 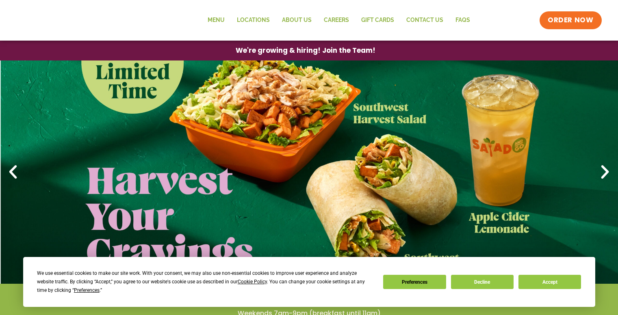 What do you see at coordinates (309, 301) in the screenshot?
I see `h4: Weekdays 6:30am-9pm (breakfast until 10:30am)` at bounding box center [309, 301].